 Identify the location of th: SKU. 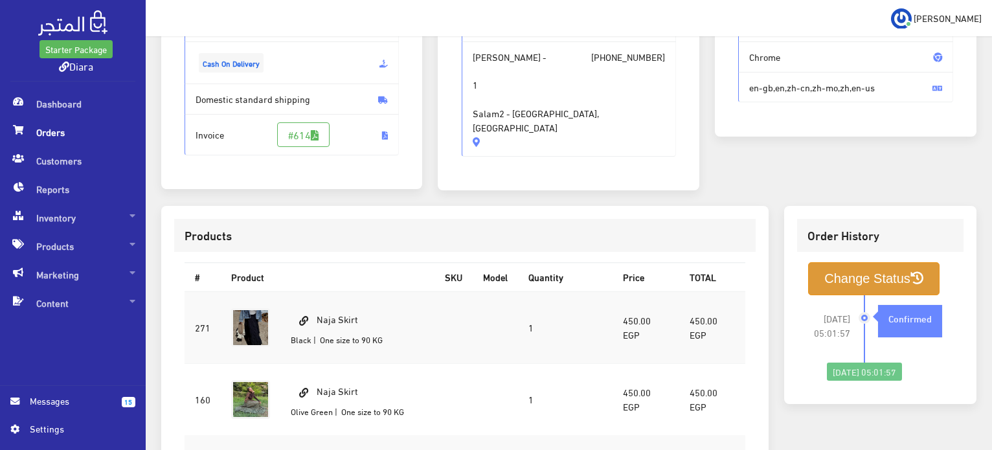
(453, 277).